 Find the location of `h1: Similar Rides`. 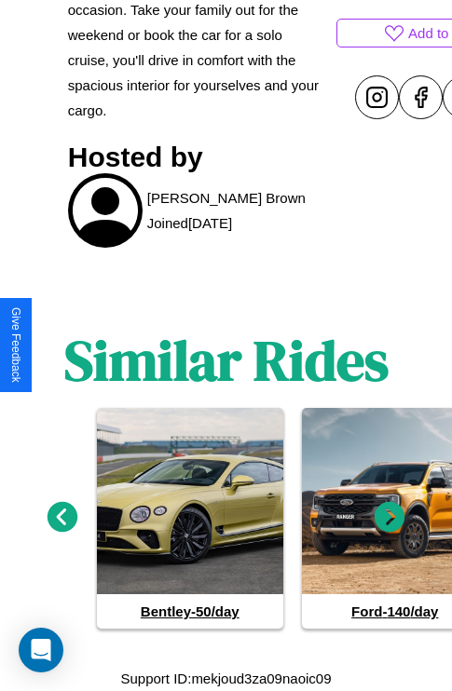

h1: Similar Rides is located at coordinates (226, 361).